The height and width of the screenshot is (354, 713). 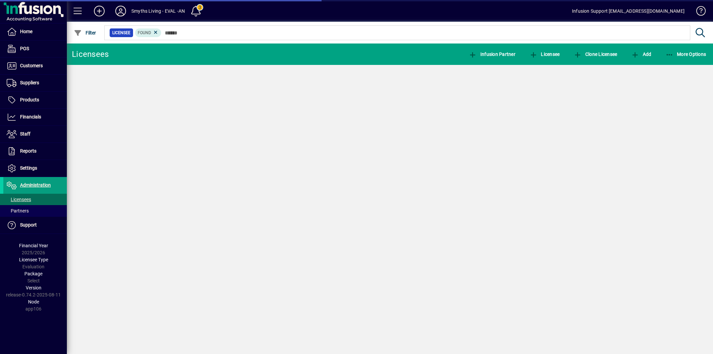 What do you see at coordinates (18, 211) in the screenshot?
I see `span: Partners` at bounding box center [18, 211].